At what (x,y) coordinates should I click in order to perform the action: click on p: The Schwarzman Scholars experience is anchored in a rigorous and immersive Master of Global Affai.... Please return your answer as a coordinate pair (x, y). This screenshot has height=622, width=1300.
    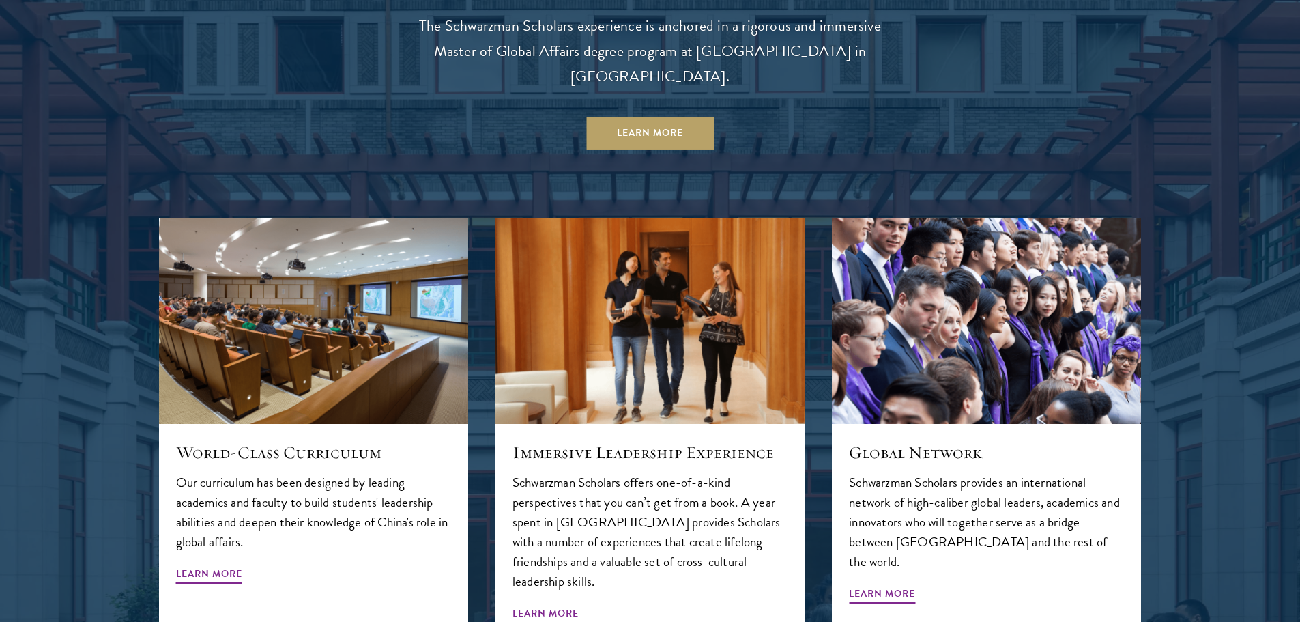
    Looking at the image, I should click on (651, 51).